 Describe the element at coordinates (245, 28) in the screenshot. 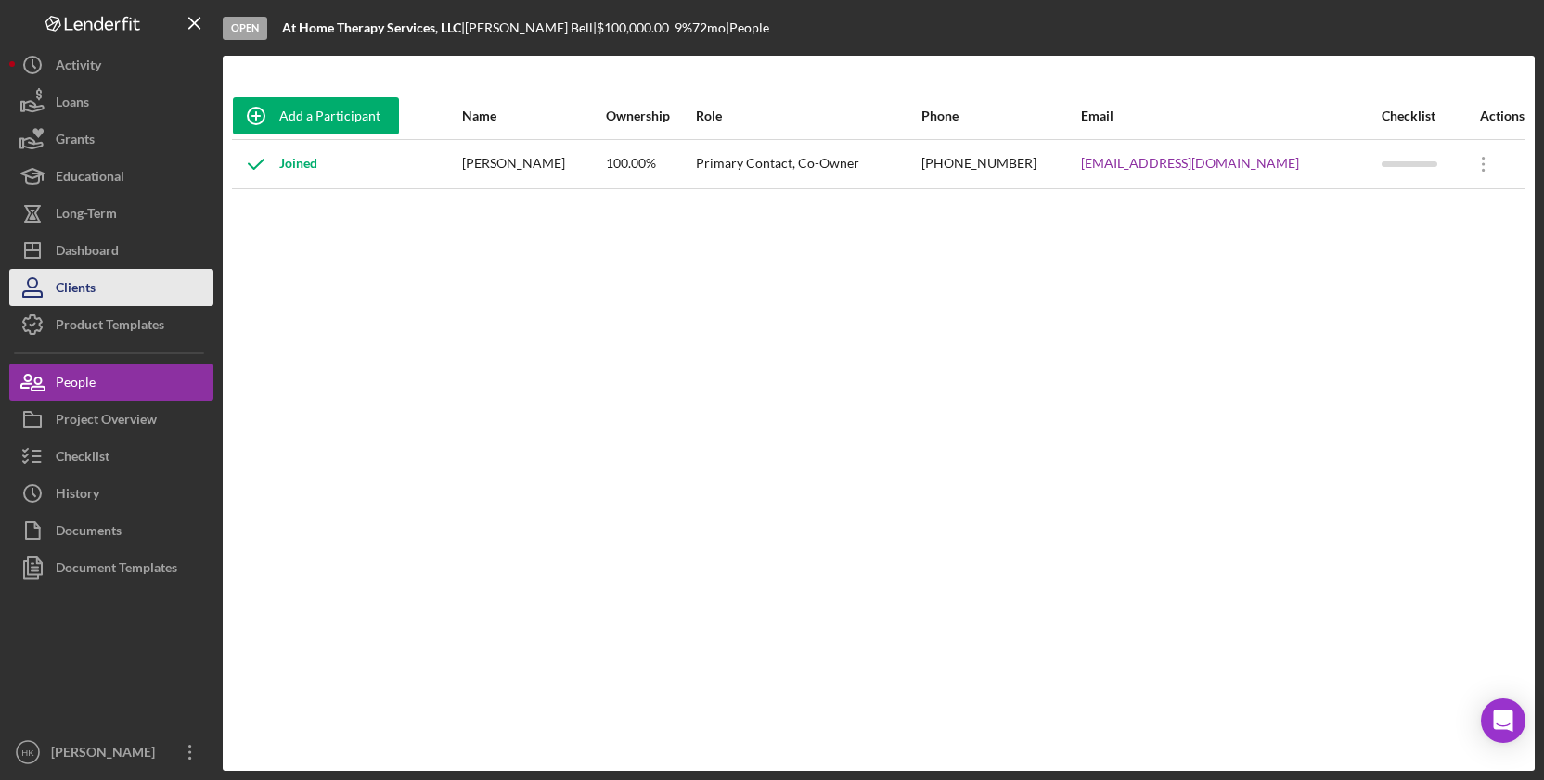

I see `div: Open` at that location.